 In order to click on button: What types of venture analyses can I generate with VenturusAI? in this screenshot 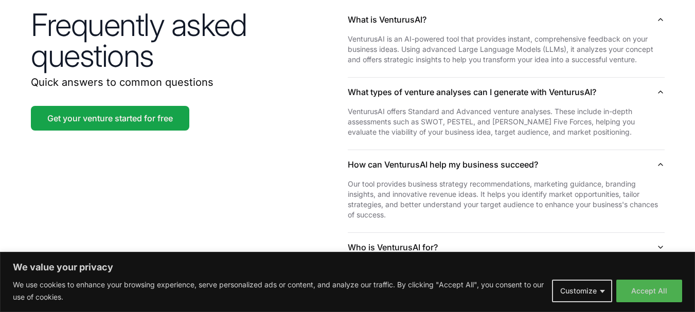, I will do `click(506, 92)`.